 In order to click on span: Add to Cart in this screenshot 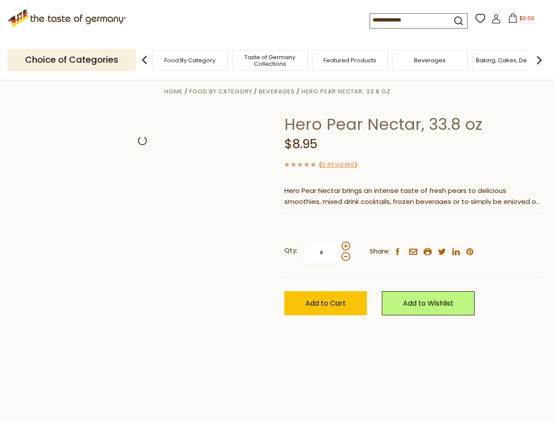, I will do `click(325, 303)`.